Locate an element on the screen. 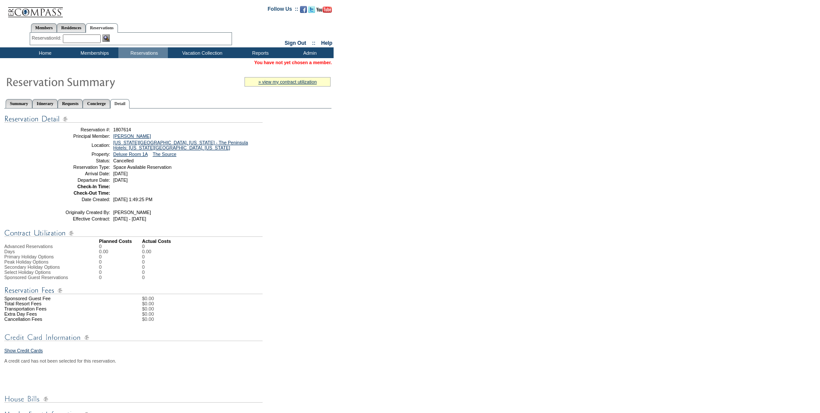  span: Sponsored Guest Reservations is located at coordinates (36, 277).